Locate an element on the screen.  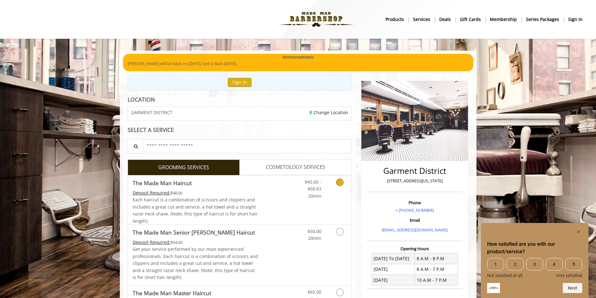
img: Made Man Barbershop logo is located at coordinates (316, 19).